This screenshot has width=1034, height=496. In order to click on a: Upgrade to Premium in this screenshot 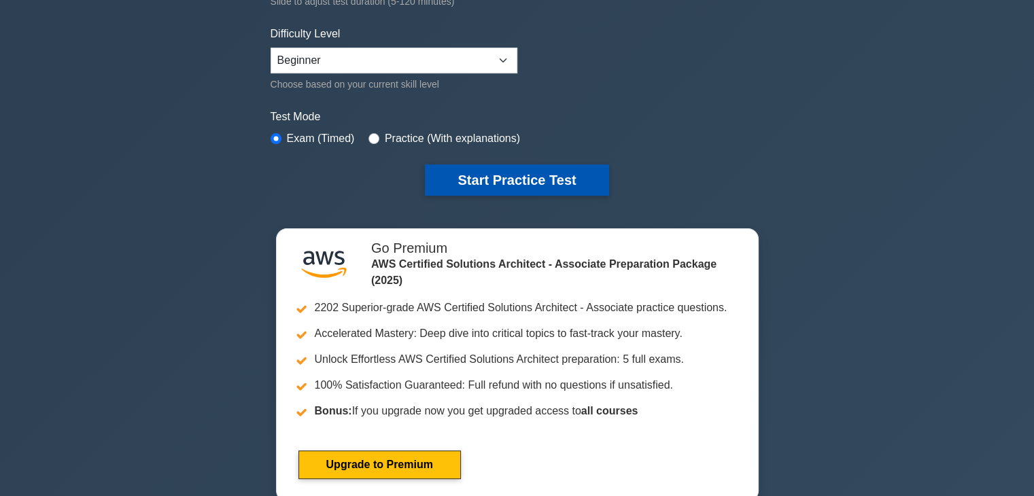, I will do `click(379, 465)`.